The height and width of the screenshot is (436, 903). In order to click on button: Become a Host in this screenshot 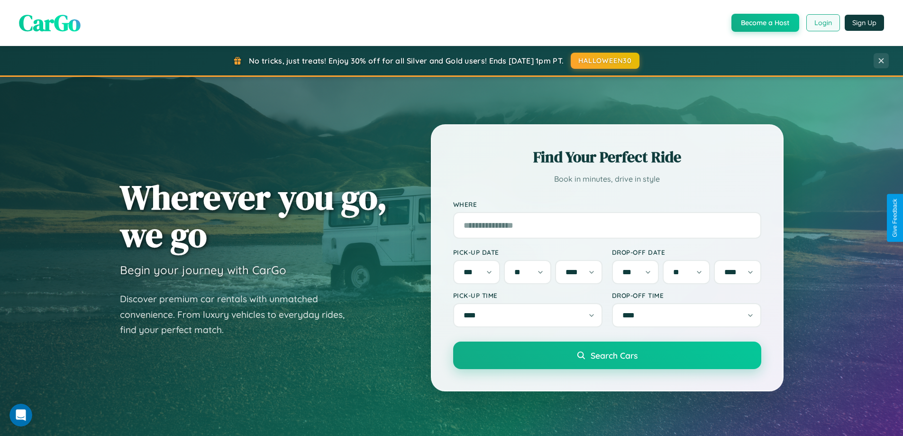, I will do `click(765, 23)`.